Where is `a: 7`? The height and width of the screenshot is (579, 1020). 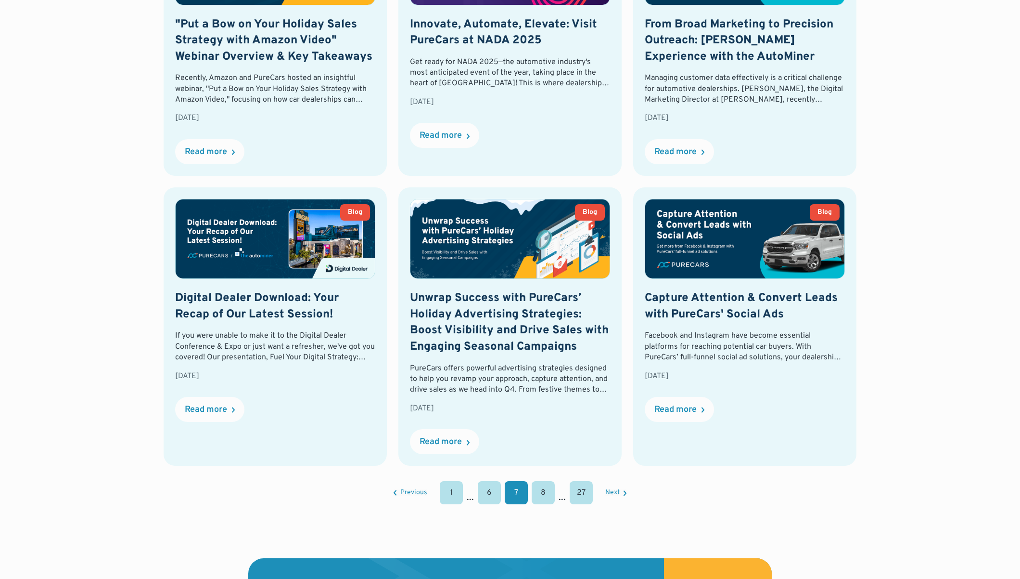 a: 7 is located at coordinates (516, 492).